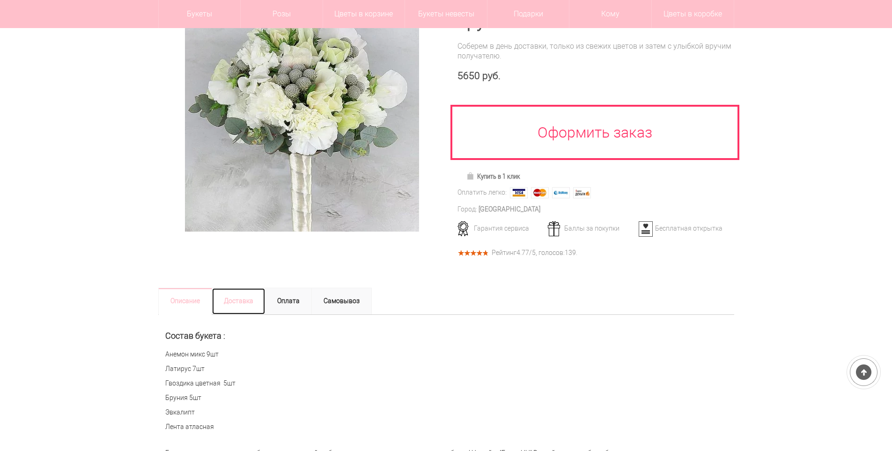  What do you see at coordinates (596, 76) in the screenshot?
I see `div: 5650 руб.` at bounding box center [596, 76].